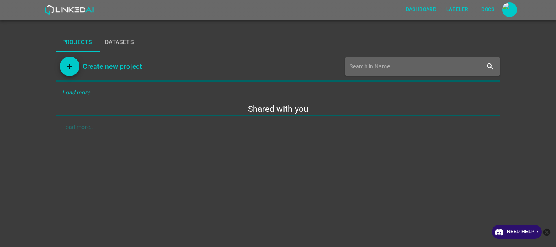 This screenshot has height=247, width=556. I want to click on button: search, so click(490, 66).